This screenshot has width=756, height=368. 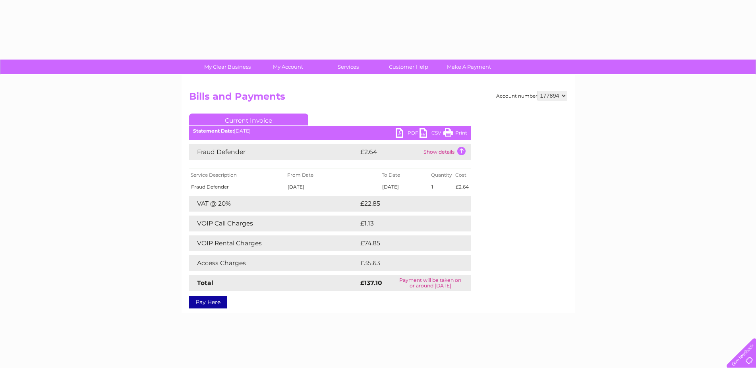 I want to click on a: PDF, so click(x=408, y=134).